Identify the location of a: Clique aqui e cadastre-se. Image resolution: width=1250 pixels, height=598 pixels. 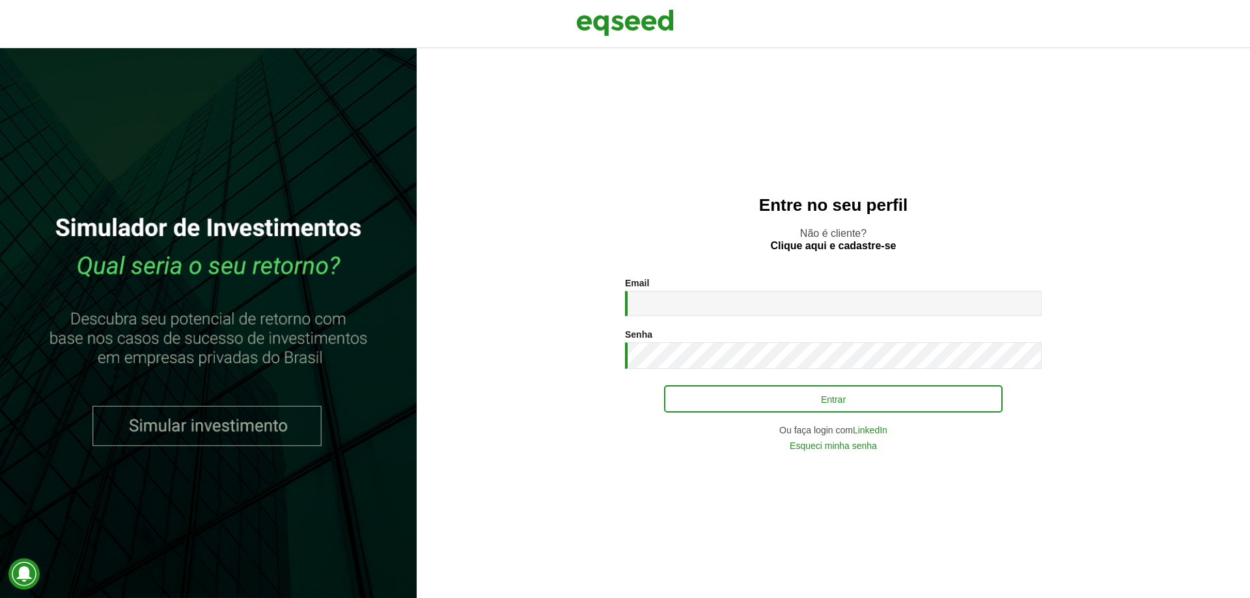
(834, 246).